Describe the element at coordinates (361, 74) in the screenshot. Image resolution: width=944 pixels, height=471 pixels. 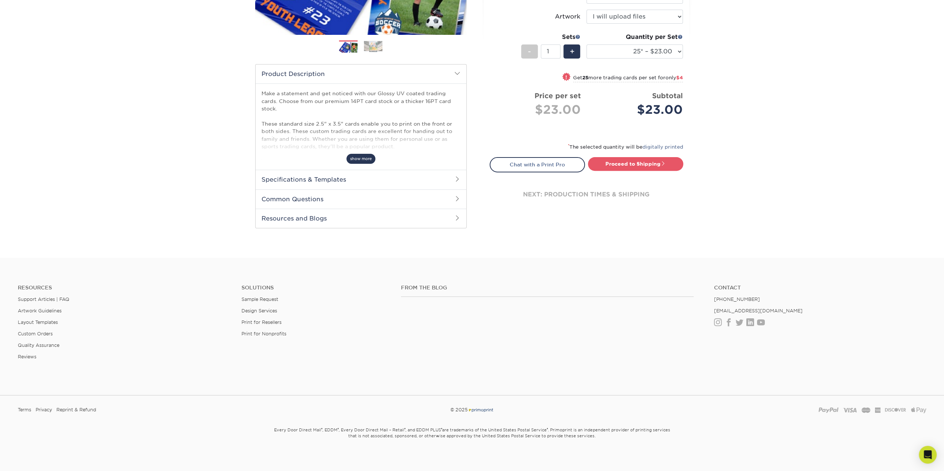
I see `h2: Product Description` at that location.